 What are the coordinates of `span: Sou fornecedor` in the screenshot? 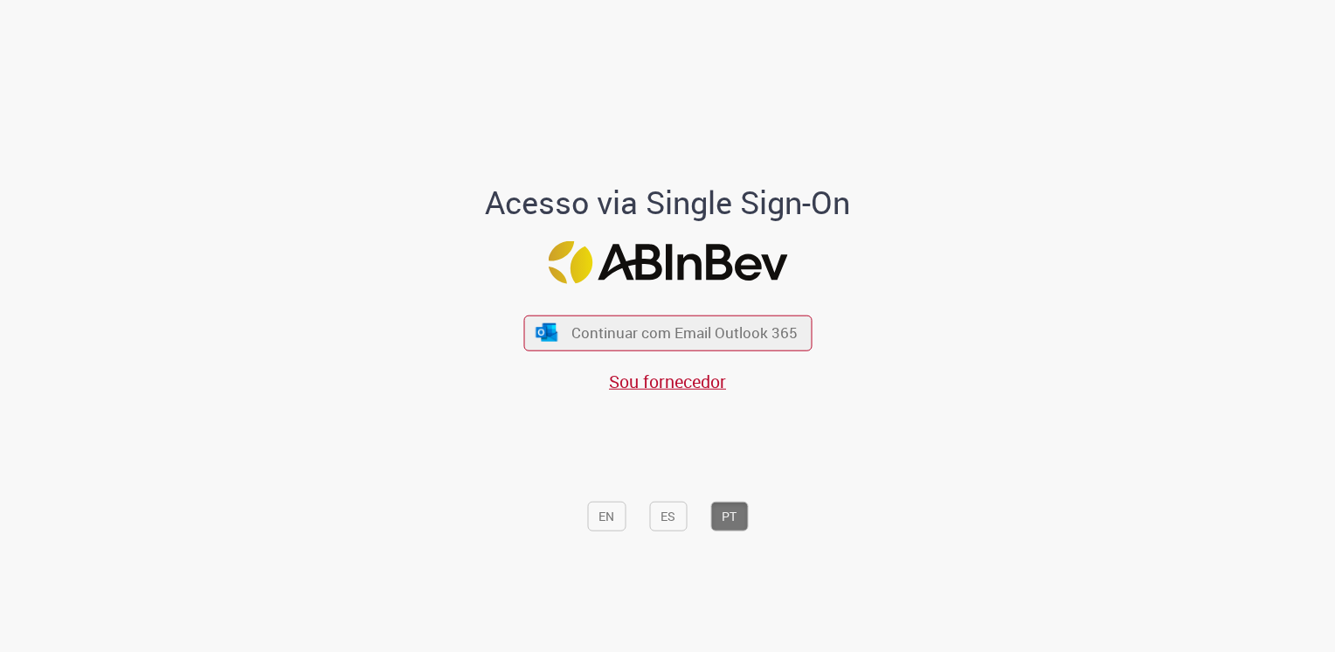 It's located at (668, 380).